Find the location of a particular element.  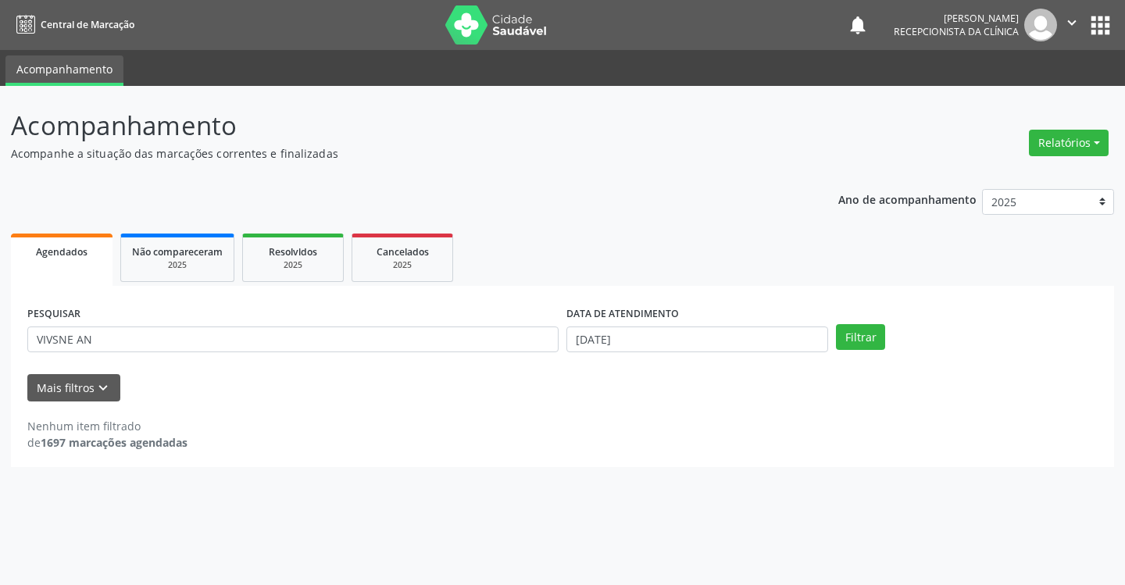

span: Agendados is located at coordinates (62, 251).